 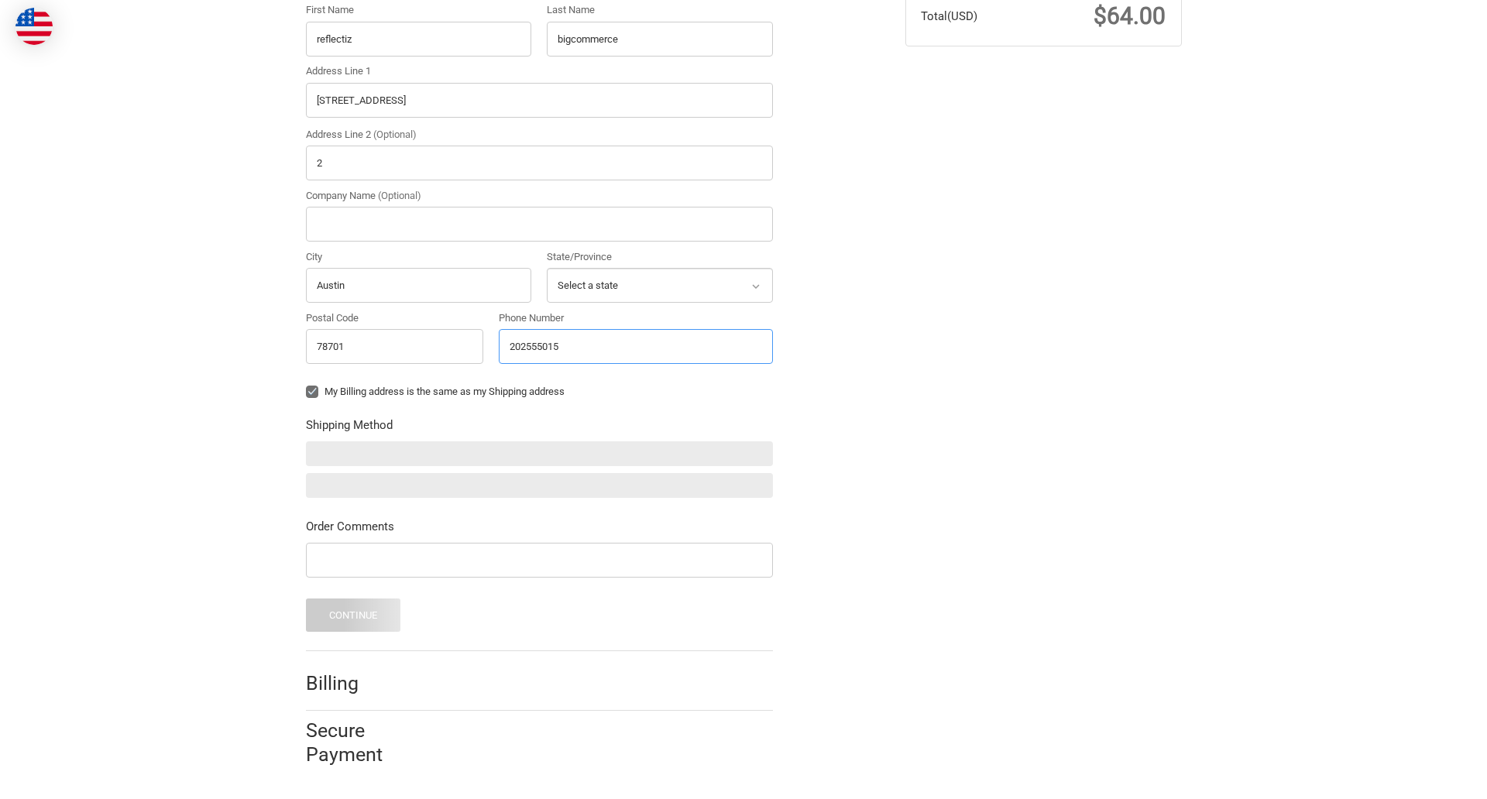 I want to click on label: First Name, so click(x=419, y=10).